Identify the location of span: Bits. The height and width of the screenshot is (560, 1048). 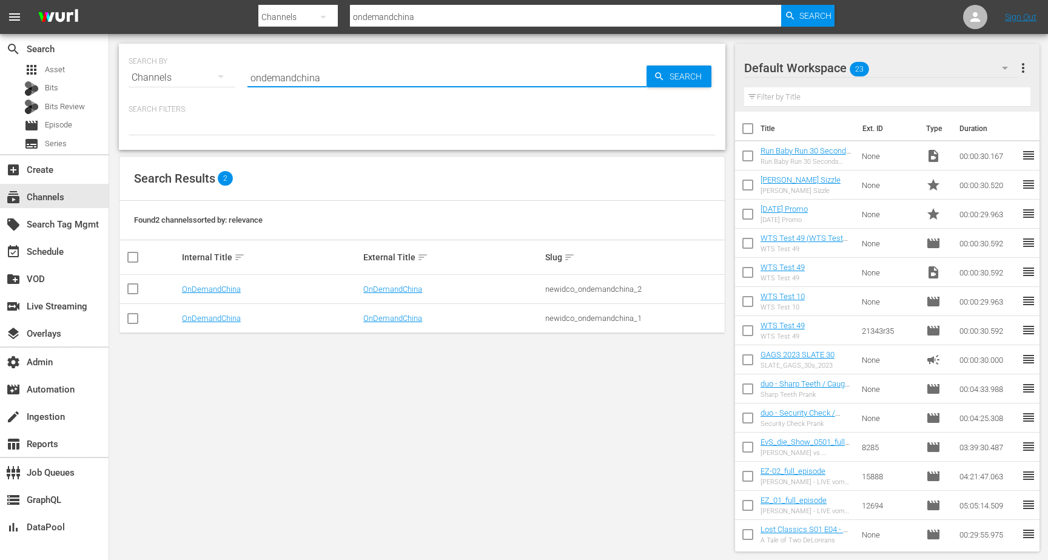
(52, 88).